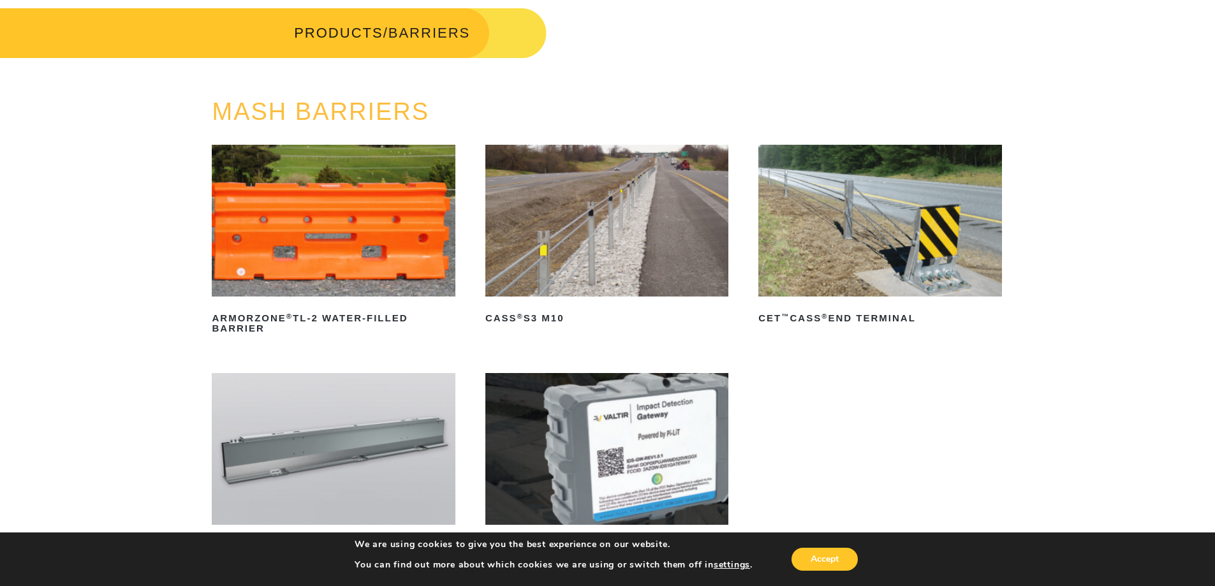  What do you see at coordinates (606, 465) in the screenshot?
I see `a: PI-LITTMImpact Detection System` at bounding box center [606, 465].